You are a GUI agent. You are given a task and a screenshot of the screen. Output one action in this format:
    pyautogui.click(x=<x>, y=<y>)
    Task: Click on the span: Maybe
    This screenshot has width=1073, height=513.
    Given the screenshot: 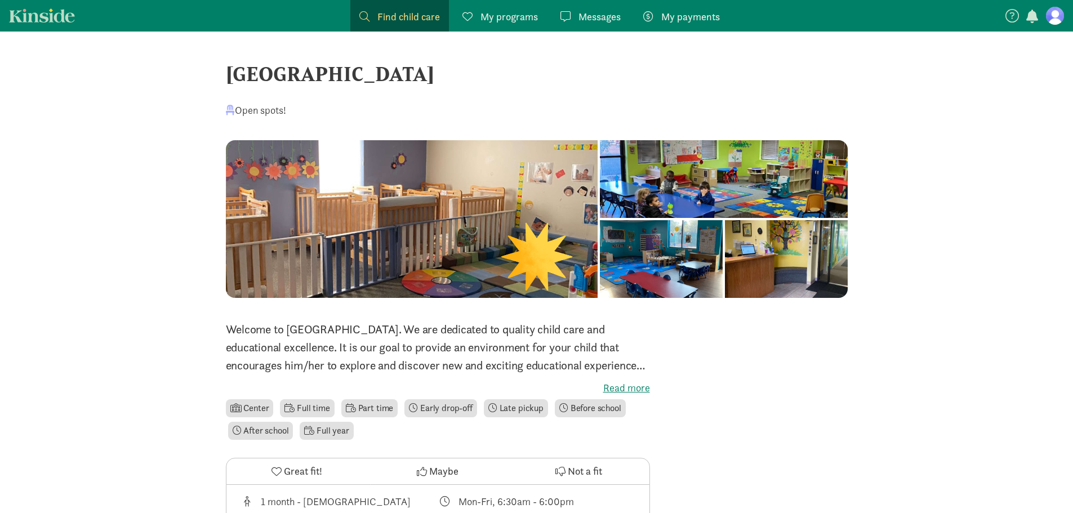 What is the action you would take?
    pyautogui.click(x=444, y=471)
    